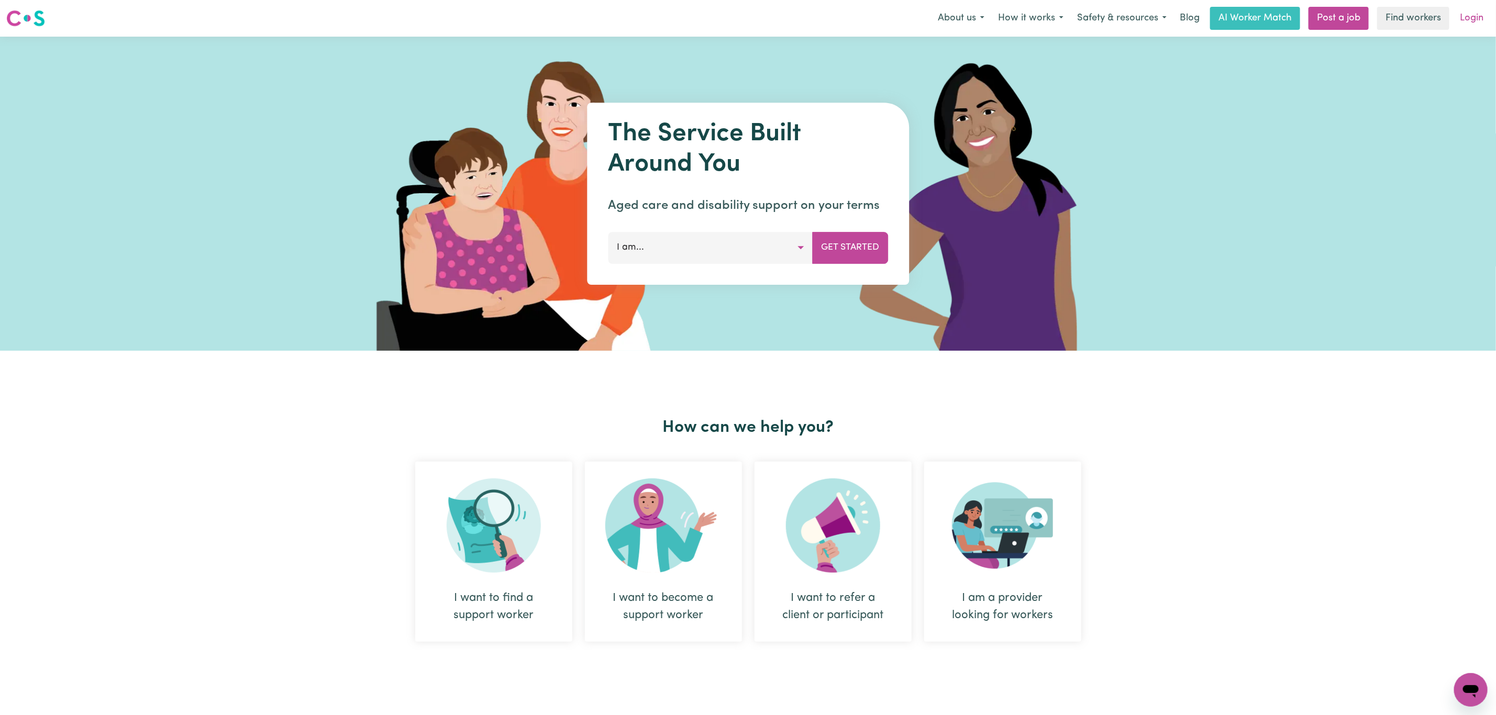 This screenshot has height=715, width=1496. What do you see at coordinates (1030, 18) in the screenshot?
I see `button: How it works` at bounding box center [1030, 18].